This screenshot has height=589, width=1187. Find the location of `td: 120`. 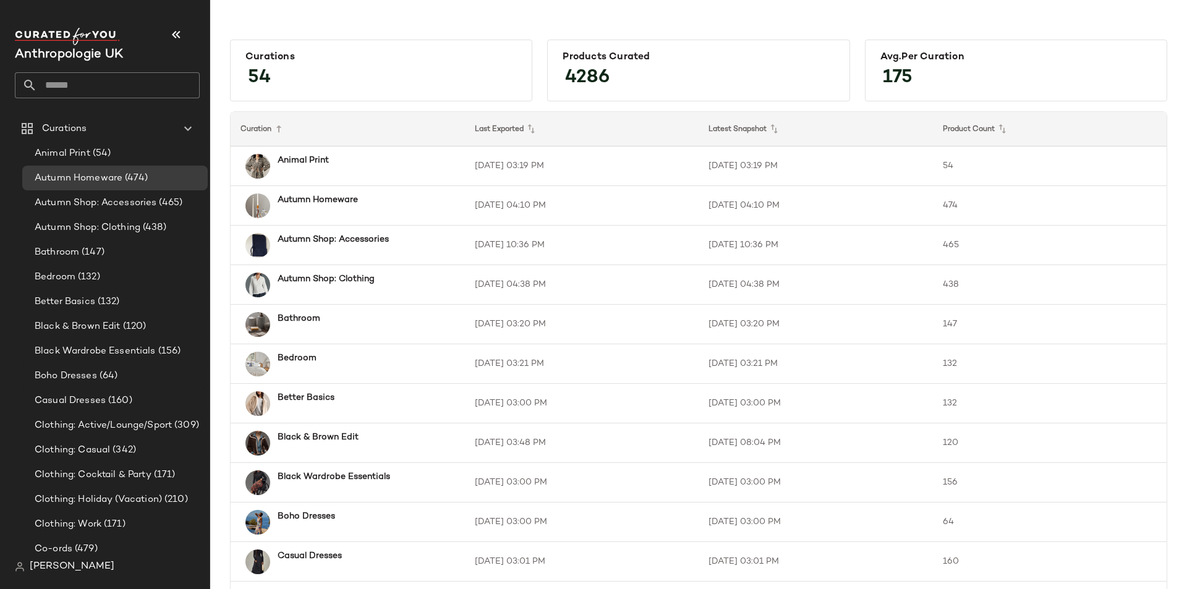

td: 120 is located at coordinates (1049, 443).